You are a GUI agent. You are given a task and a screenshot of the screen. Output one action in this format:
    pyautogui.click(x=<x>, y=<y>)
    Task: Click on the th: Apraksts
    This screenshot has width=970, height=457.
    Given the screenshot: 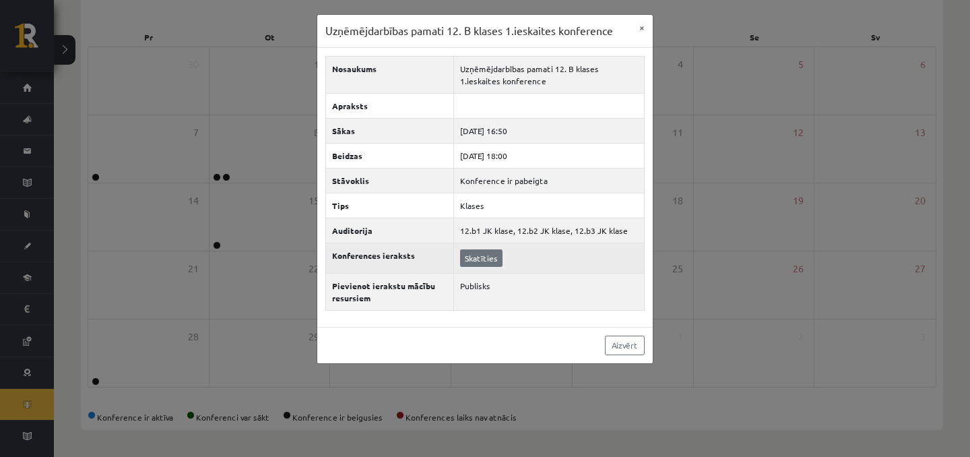 What is the action you would take?
    pyautogui.click(x=390, y=105)
    